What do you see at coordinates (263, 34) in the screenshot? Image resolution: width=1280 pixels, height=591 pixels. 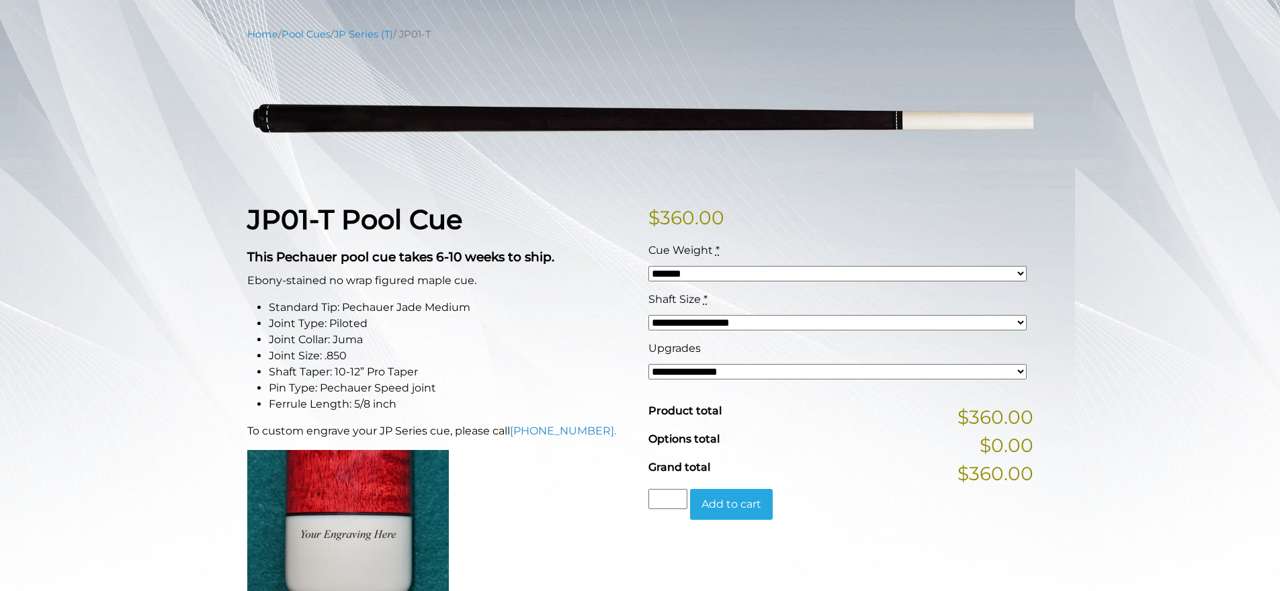 I see `a: Home` at bounding box center [263, 34].